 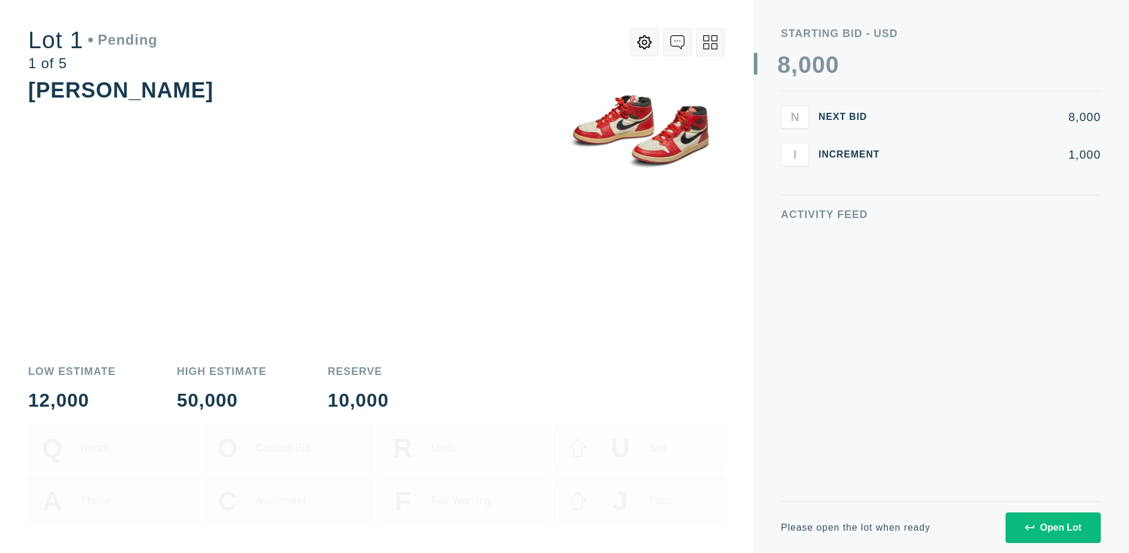 I want to click on div: Lot 1, so click(x=93, y=40).